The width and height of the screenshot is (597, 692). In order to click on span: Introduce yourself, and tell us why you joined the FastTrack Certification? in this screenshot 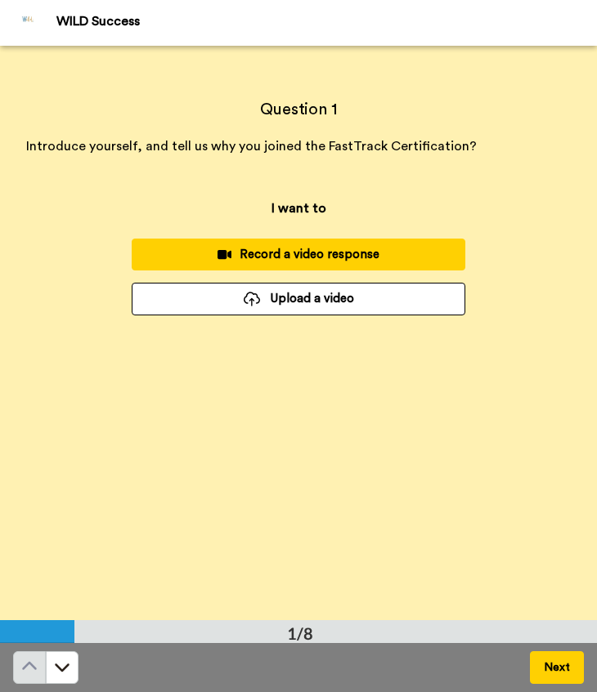, I will do `click(251, 146)`.